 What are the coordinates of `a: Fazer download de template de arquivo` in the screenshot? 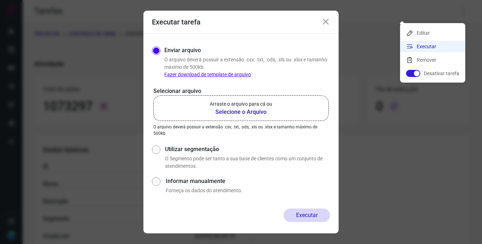 It's located at (208, 75).